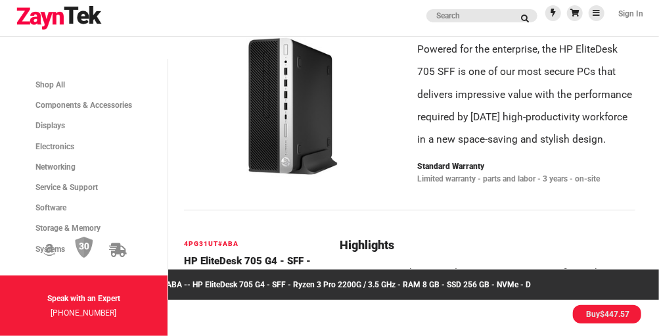 This screenshot has height=336, width=659. What do you see at coordinates (527, 95) in the screenshot?
I see `p: Powered for the enterprise, the HP EliteDesk 705 SFF is one of our most secure PCs that delivers ...` at bounding box center [527, 95].